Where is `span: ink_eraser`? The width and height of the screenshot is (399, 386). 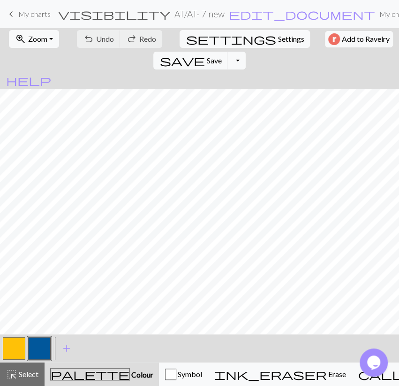 span: ink_eraser is located at coordinates (271, 374).